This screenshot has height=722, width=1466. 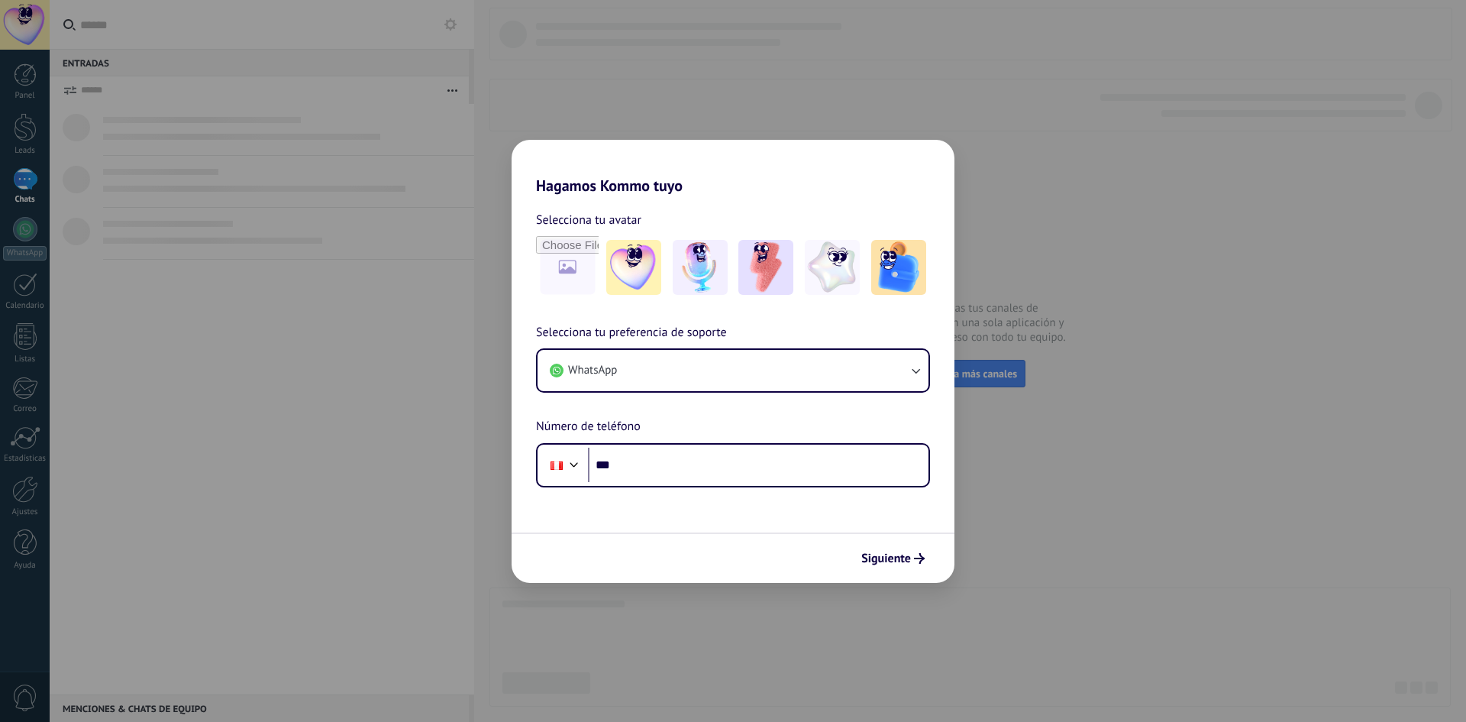 I want to click on span: Selecciona tu preferencia de soporte, so click(x=632, y=333).